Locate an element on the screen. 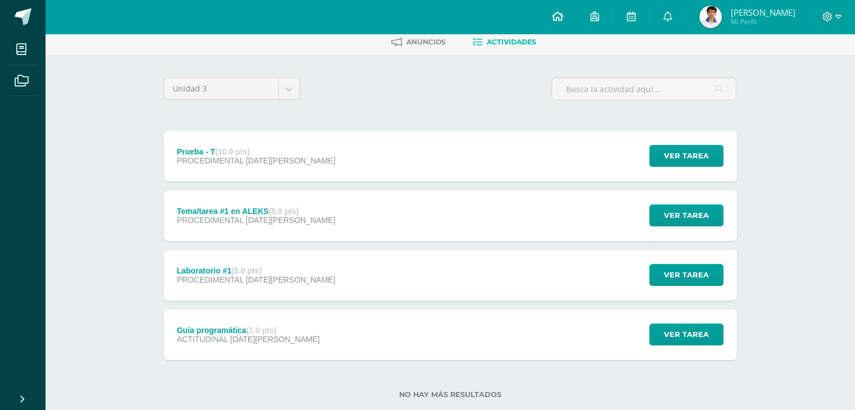 This screenshot has height=410, width=855. img: e1452881eee4047204c5bfab49ceb0f5.png is located at coordinates (711, 17).